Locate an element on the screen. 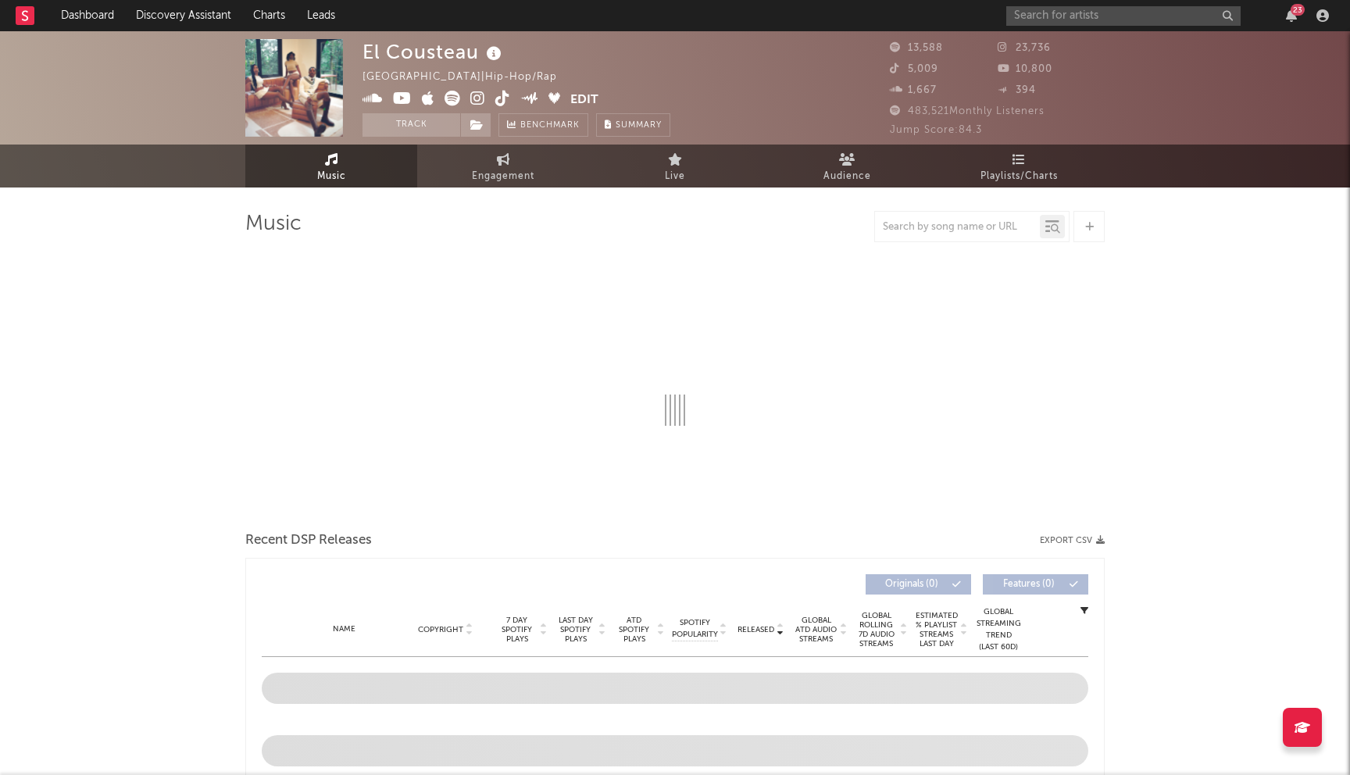 This screenshot has height=775, width=1350. span: Originals ( 0 ) is located at coordinates (912, 584).